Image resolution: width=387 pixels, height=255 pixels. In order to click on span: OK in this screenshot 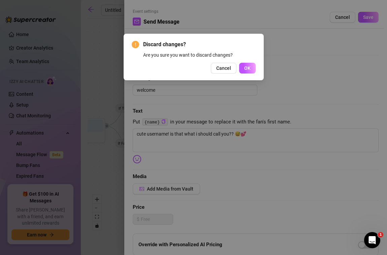, I will do `click(247, 68)`.